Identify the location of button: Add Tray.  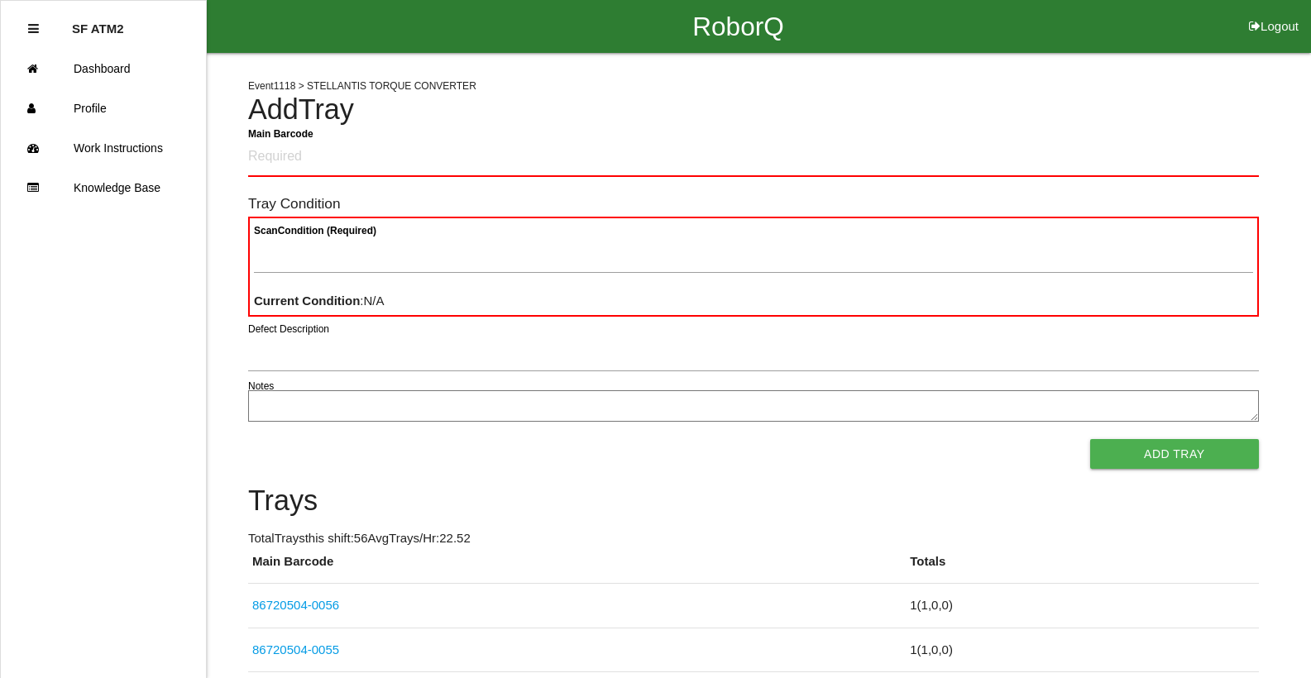
(1175, 454).